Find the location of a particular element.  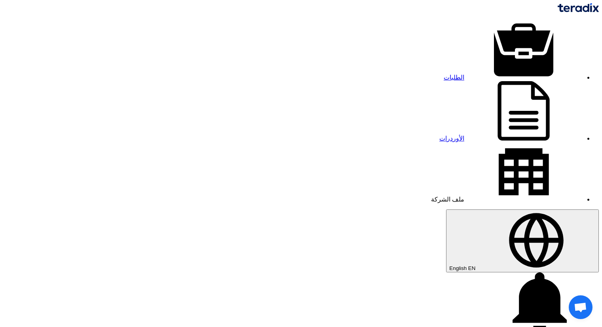

a: Open chat is located at coordinates (580, 307).